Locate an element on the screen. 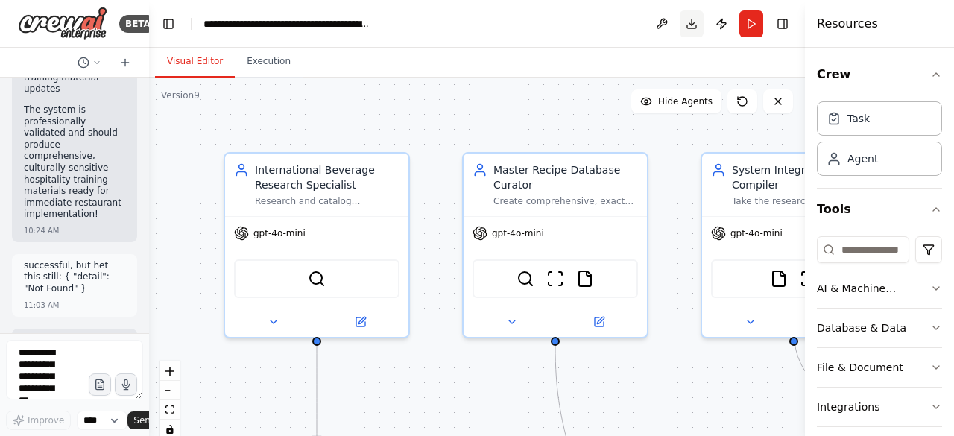  div: Agent is located at coordinates (862, 159).